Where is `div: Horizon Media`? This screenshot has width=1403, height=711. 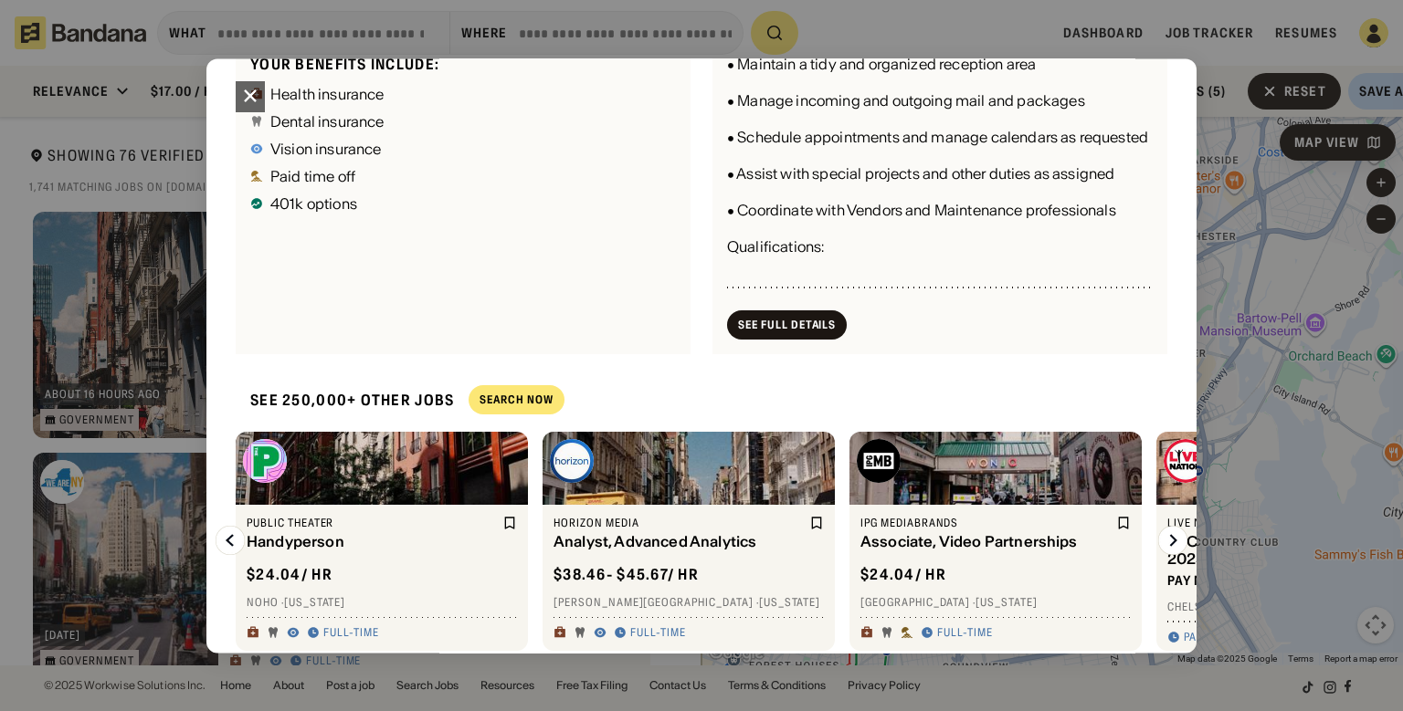
div: Horizon Media is located at coordinates (679, 523).